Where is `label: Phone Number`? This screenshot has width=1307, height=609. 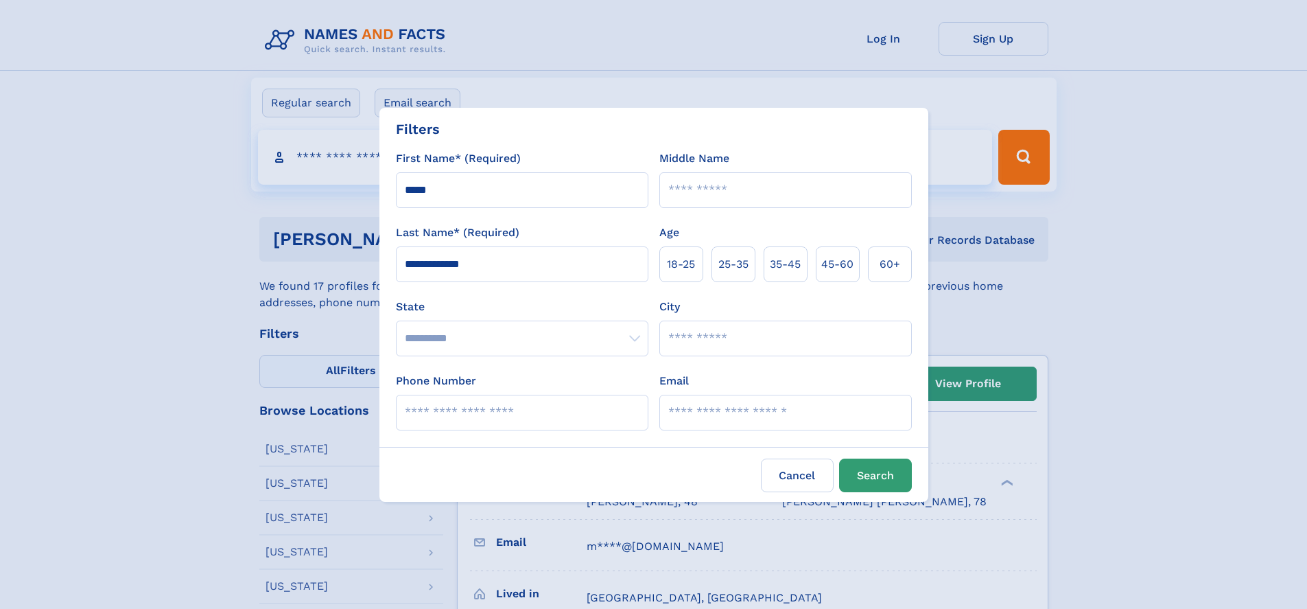 label: Phone Number is located at coordinates (436, 381).